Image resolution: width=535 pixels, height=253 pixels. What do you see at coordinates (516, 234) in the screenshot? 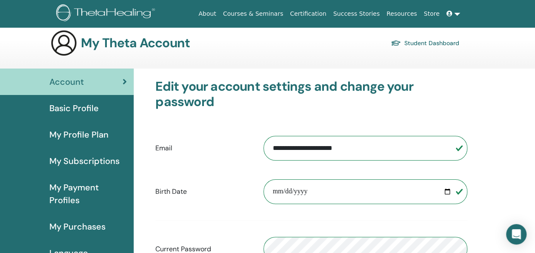
I see `div: Open Intercom Messenger` at bounding box center [516, 234].